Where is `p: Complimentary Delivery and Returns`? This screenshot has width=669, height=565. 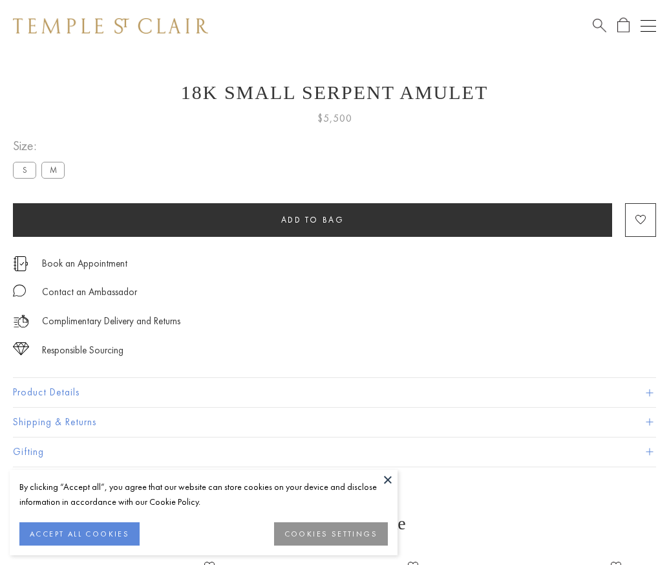
p: Complimentary Delivery and Returns is located at coordinates (111, 321).